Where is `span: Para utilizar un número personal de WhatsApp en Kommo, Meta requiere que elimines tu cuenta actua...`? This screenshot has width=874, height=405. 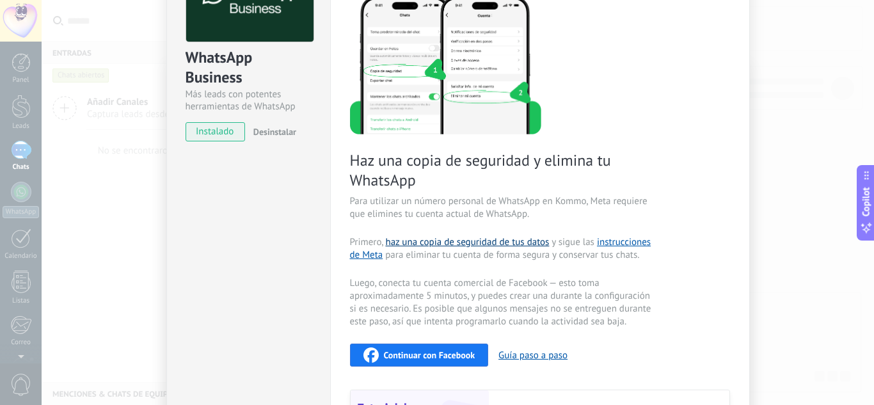
span: Para utilizar un número personal de WhatsApp en Kommo, Meta requiere que elimines tu cuenta actua... is located at coordinates (502, 208).